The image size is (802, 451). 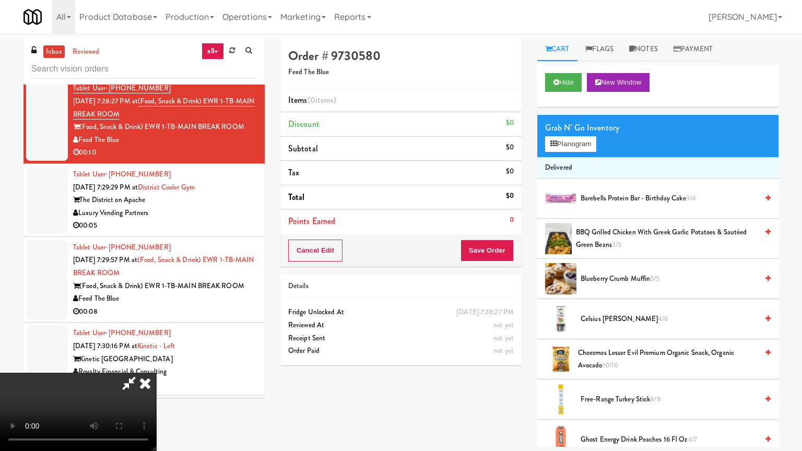 What do you see at coordinates (86, 52) in the screenshot?
I see `a: reviewed` at bounding box center [86, 52].